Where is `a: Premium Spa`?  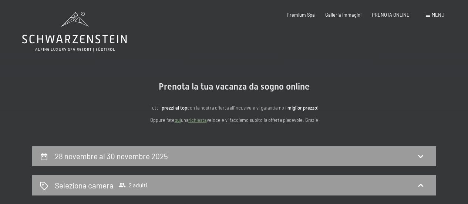
a: Premium Spa is located at coordinates (301, 15).